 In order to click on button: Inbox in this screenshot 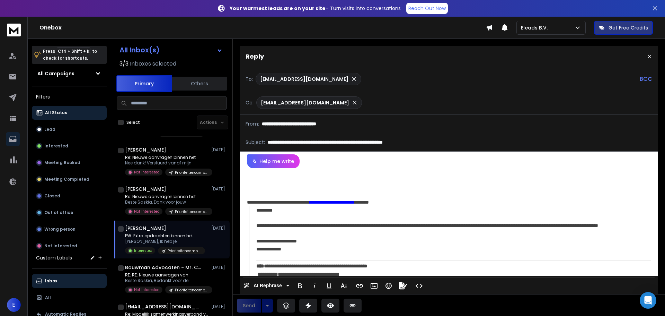, I will do `click(69, 281)`.